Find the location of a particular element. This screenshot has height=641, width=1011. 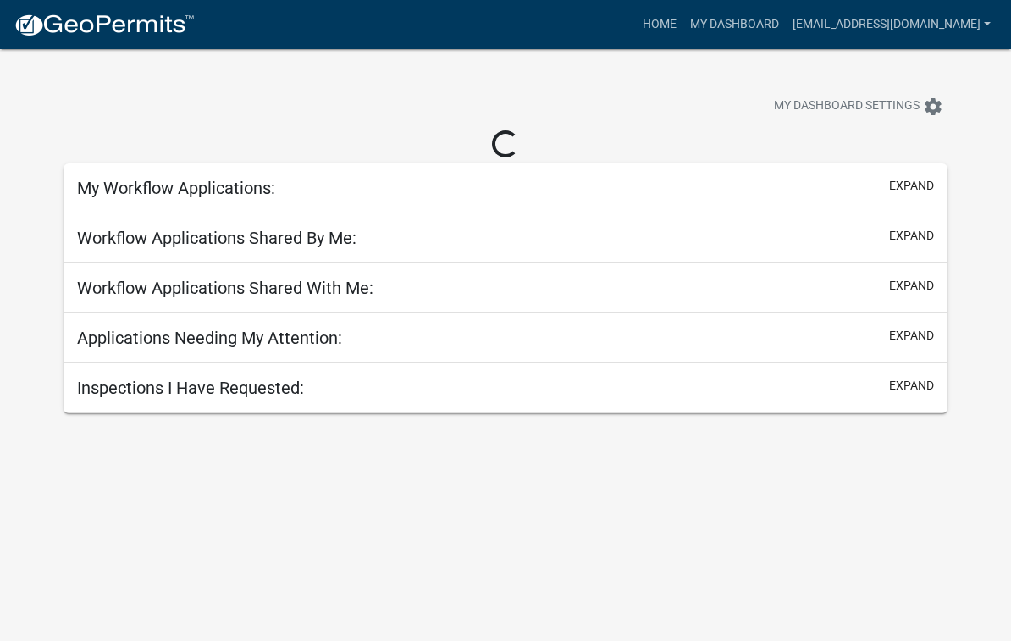

h5: Applications Needing My Attention: is located at coordinates (209, 338).